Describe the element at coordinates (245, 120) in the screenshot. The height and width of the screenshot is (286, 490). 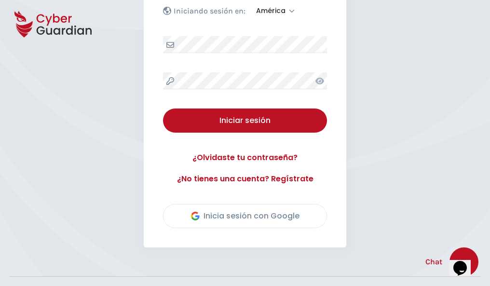
I see `button: Iniciar sesión` at that location.